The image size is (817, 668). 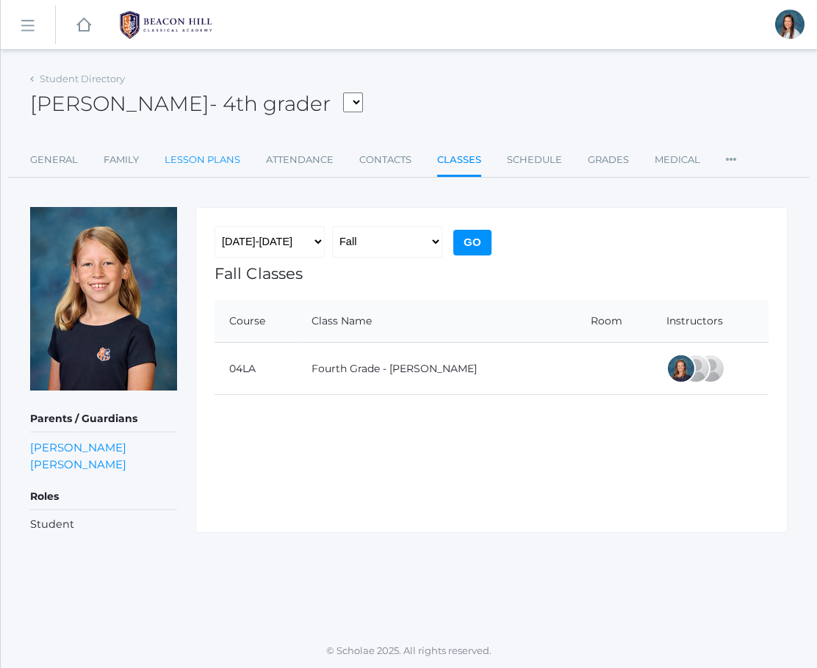 What do you see at coordinates (104, 525) in the screenshot?
I see `li: Student` at bounding box center [104, 525].